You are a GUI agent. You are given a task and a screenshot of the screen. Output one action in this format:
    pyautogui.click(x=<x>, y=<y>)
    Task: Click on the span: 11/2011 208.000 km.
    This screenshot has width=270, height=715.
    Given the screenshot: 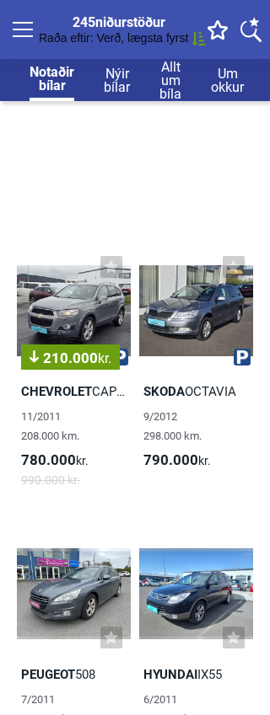 What is the action you would take?
    pyautogui.click(x=50, y=426)
    